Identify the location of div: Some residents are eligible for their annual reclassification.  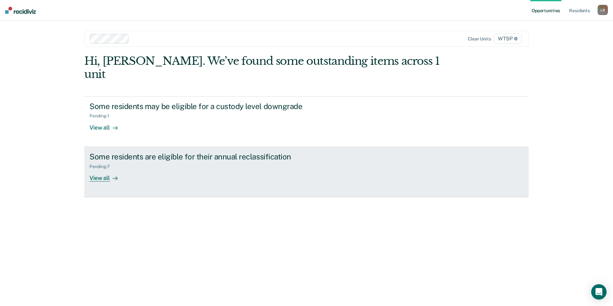
(202, 156).